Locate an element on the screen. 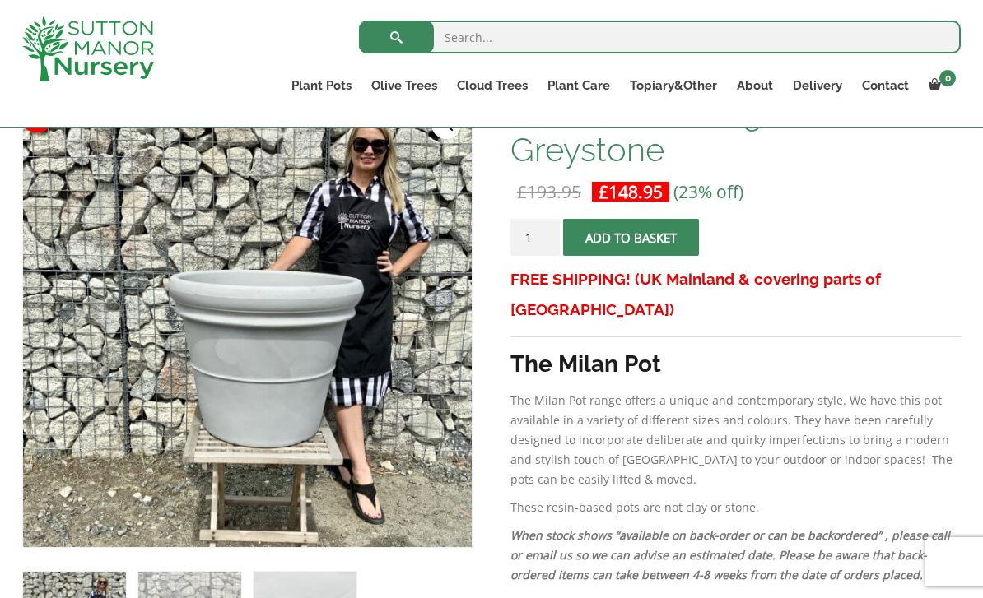  strong: The Milan Pot is located at coordinates (585, 364).